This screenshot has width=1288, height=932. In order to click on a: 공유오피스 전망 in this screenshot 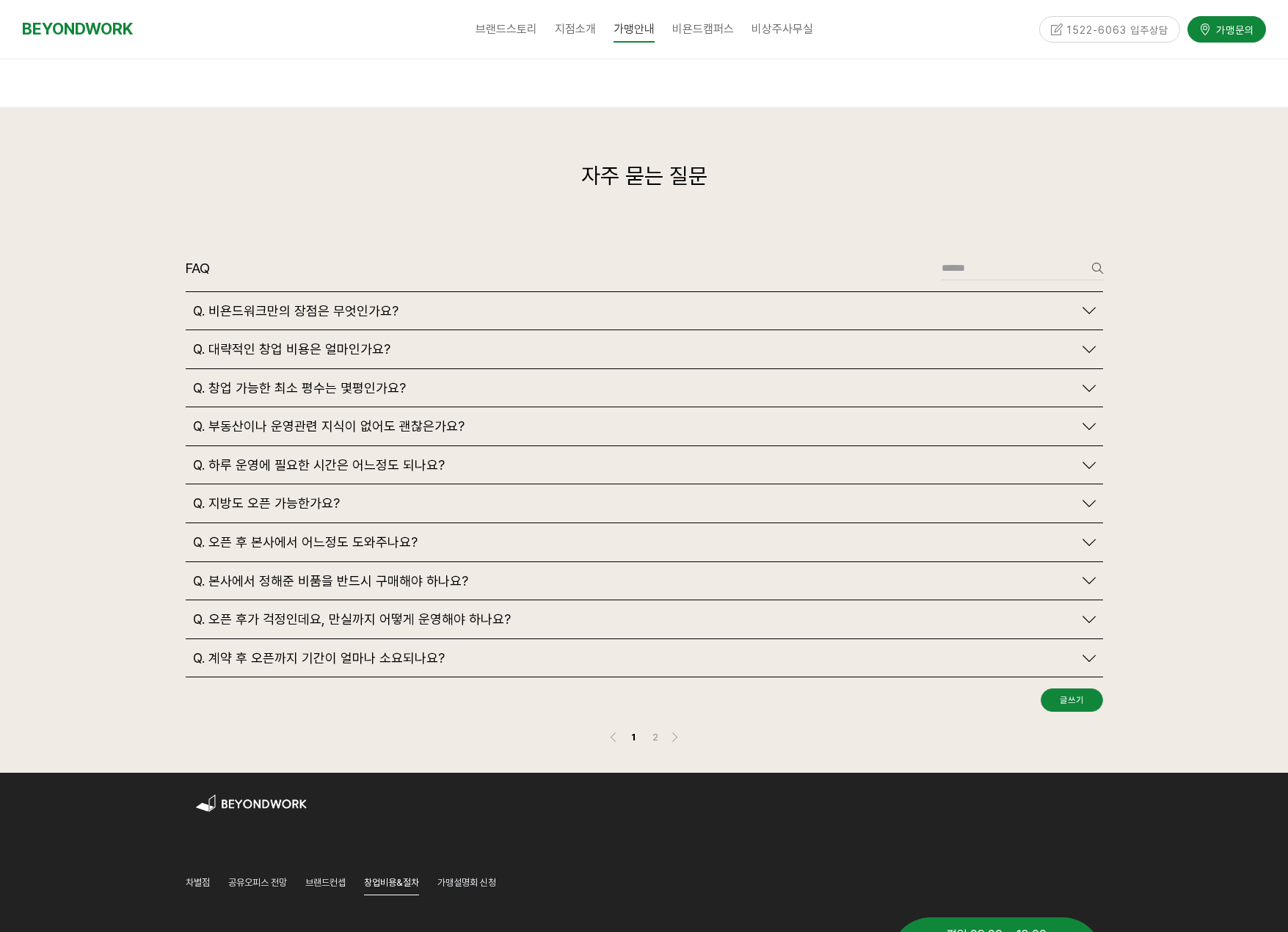, I will do `click(258, 884)`.